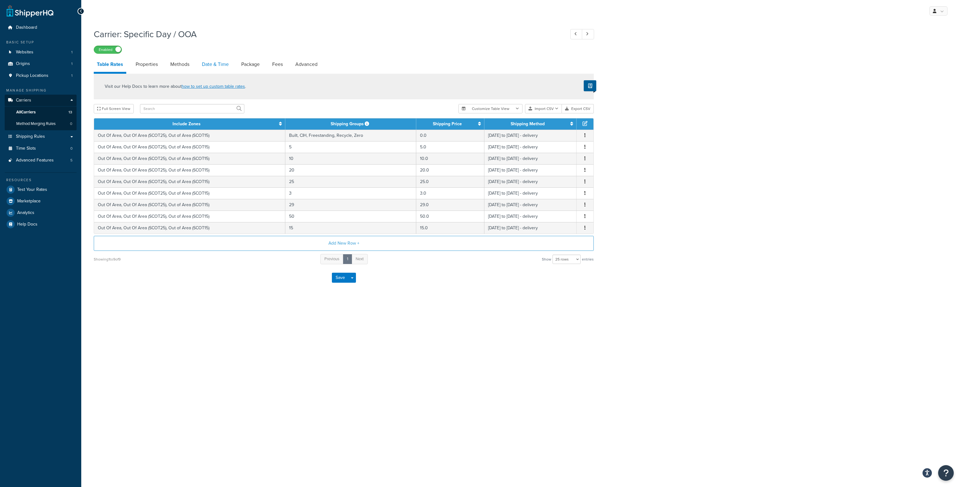 The width and height of the screenshot is (960, 487). Describe the element at coordinates (25, 52) in the screenshot. I see `span: Websites` at that location.